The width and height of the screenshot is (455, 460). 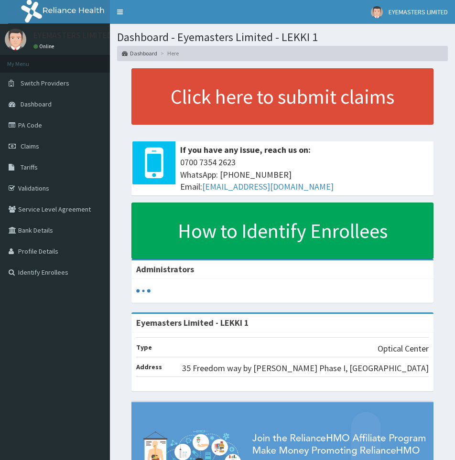 I want to click on b: Administrators, so click(x=165, y=269).